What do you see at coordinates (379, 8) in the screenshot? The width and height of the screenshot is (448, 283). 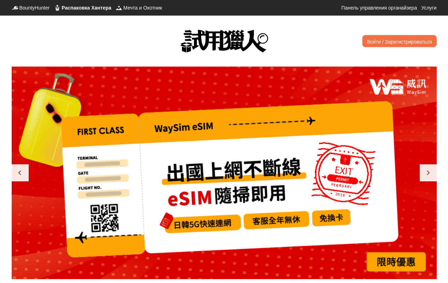 I see `a: Панель управления органайзера` at bounding box center [379, 8].